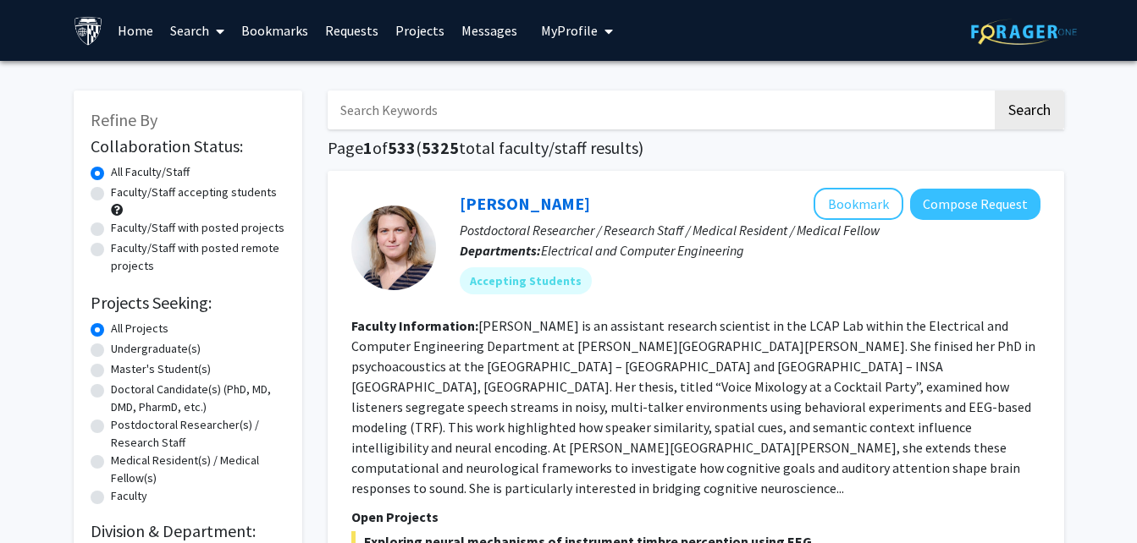  I want to click on h2: Projects Seeking:, so click(188, 303).